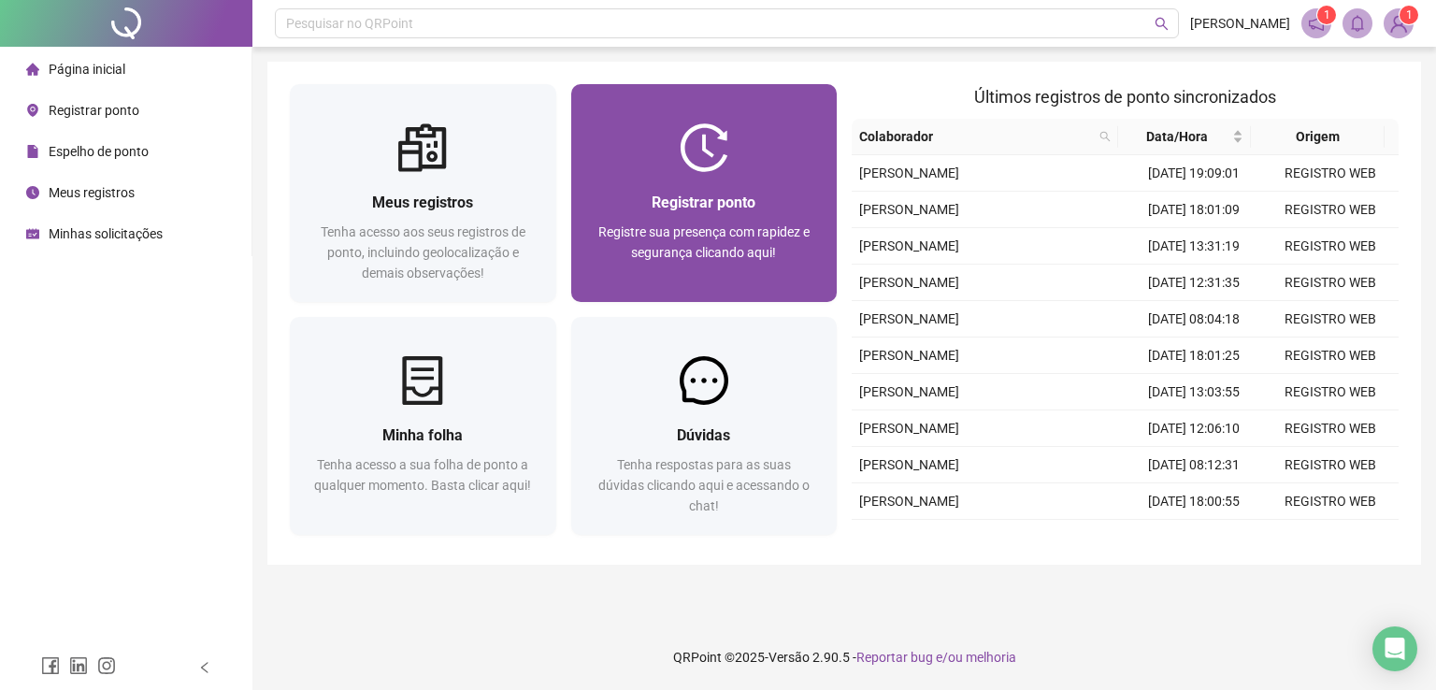  Describe the element at coordinates (789, 657) in the screenshot. I see `span: Versão` at that location.